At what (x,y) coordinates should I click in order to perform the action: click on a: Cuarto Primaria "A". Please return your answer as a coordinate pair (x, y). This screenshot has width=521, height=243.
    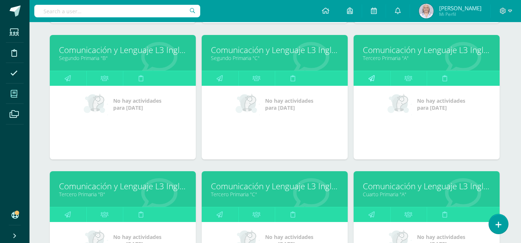
    Looking at the image, I should click on (426, 194).